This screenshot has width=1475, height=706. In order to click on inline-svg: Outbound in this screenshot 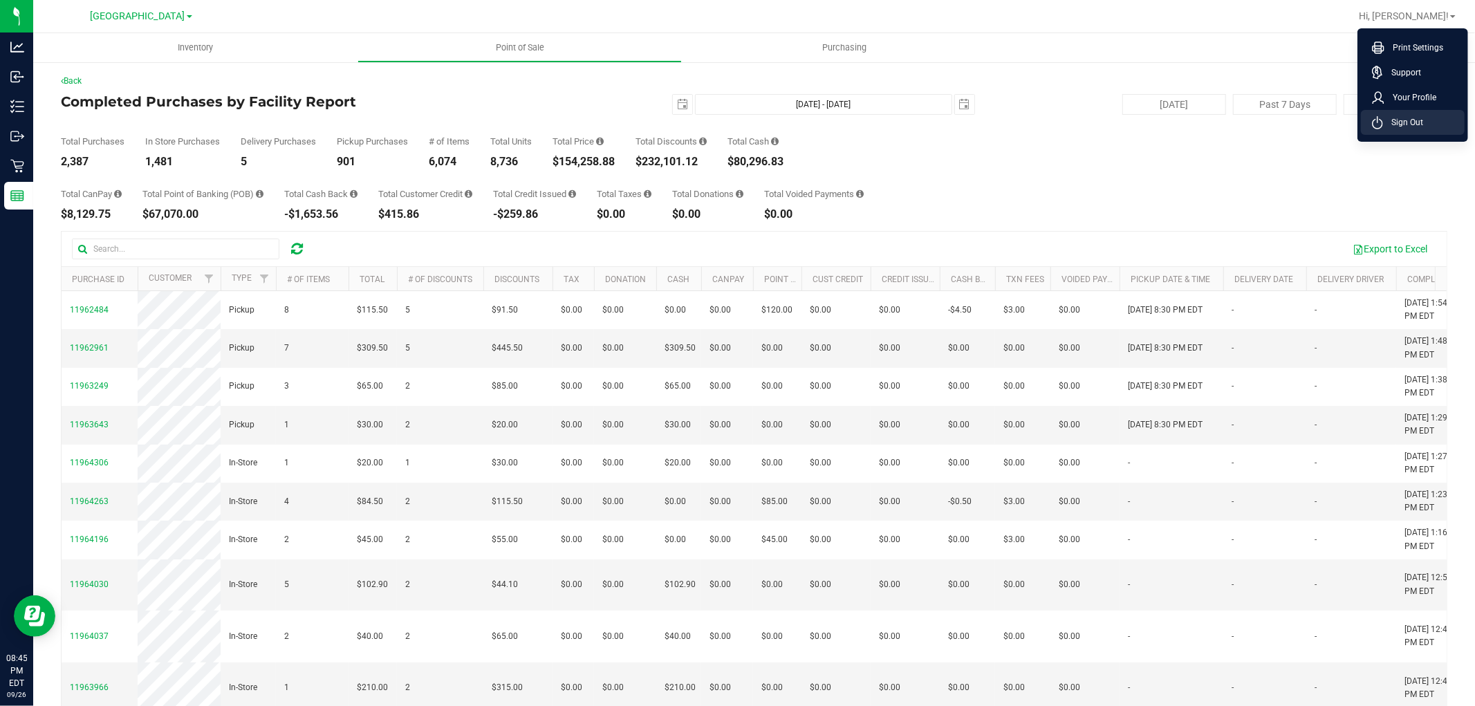, I will do `click(17, 136)`.